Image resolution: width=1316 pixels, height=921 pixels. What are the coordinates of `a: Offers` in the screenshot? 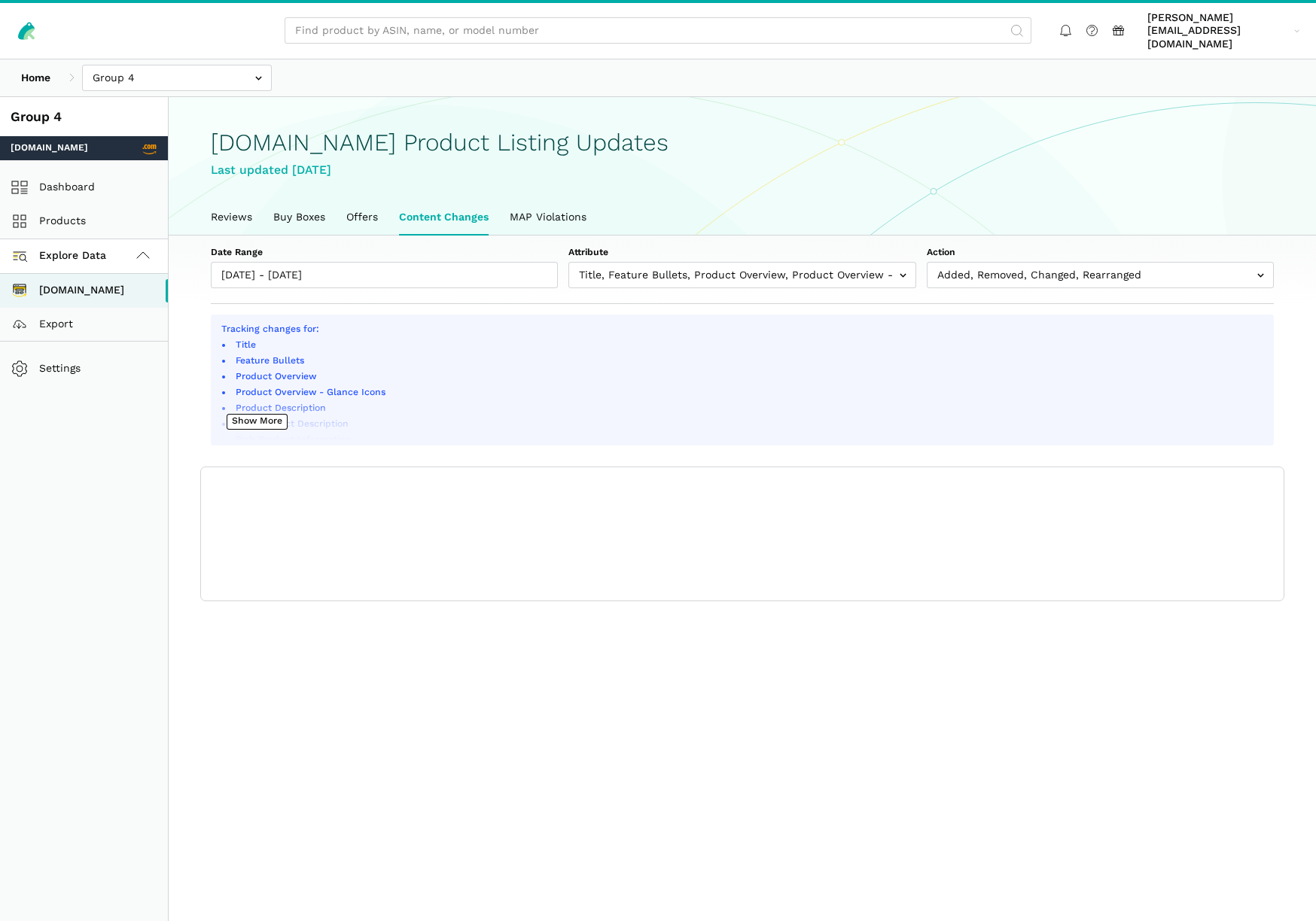 It's located at (362, 217).